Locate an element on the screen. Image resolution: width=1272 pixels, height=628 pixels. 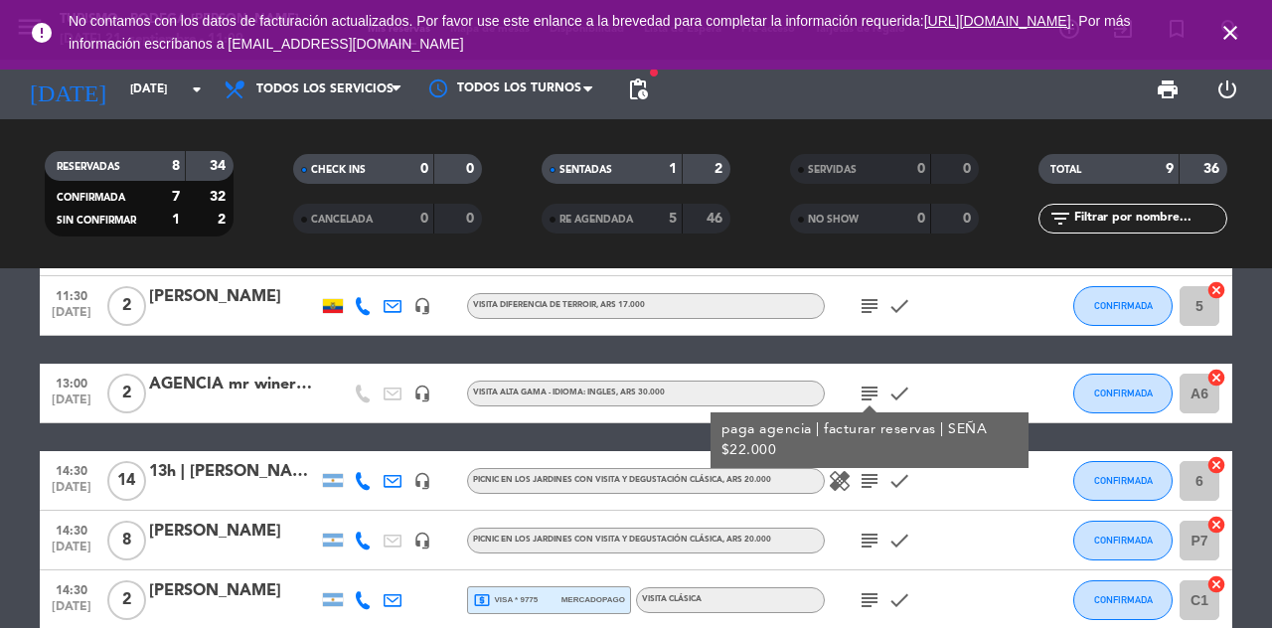
input: Filtrar por nombre... is located at coordinates (1149, 219).